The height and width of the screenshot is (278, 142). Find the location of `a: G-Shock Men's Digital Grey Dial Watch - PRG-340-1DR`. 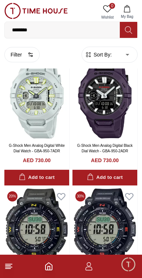

a: G-Shock Men's Digital Grey Dial Watch - PRG-340-1DR is located at coordinates (105, 230).